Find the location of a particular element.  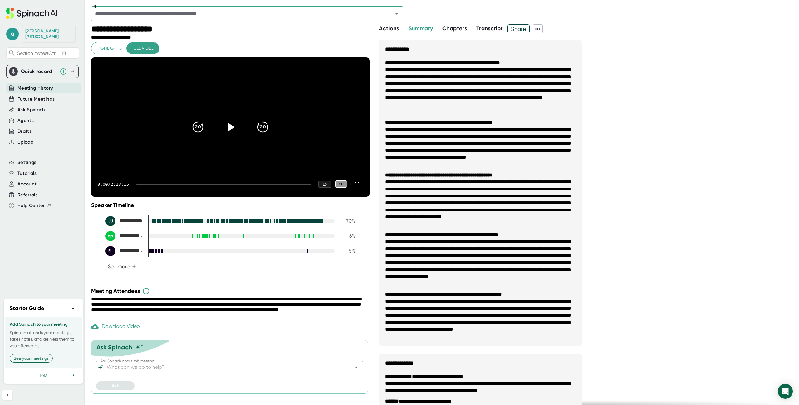

div: ap is located at coordinates (110, 236).